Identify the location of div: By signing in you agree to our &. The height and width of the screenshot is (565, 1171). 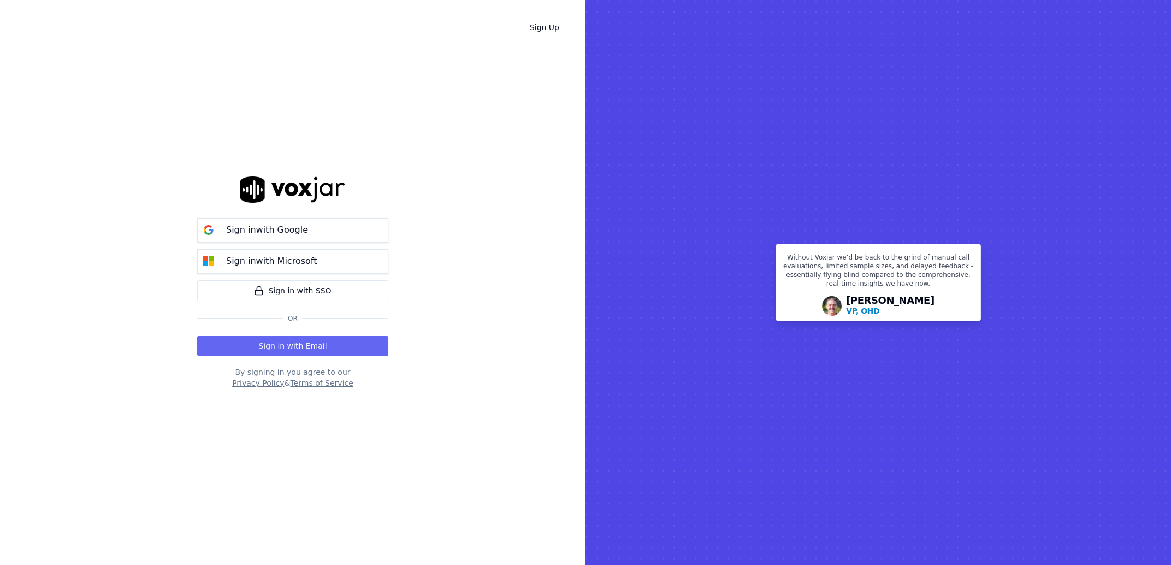
(293, 377).